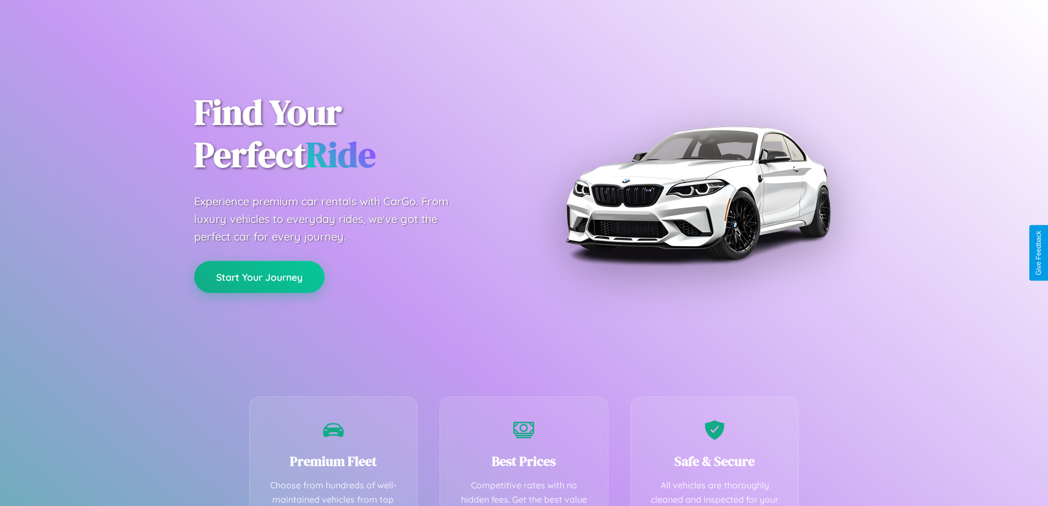 The height and width of the screenshot is (506, 1048). Describe the element at coordinates (332, 219) in the screenshot. I see `p: Experience premium car rentals with CarGo. From luxury vehicles to everyday rides, we've got the ...` at that location.